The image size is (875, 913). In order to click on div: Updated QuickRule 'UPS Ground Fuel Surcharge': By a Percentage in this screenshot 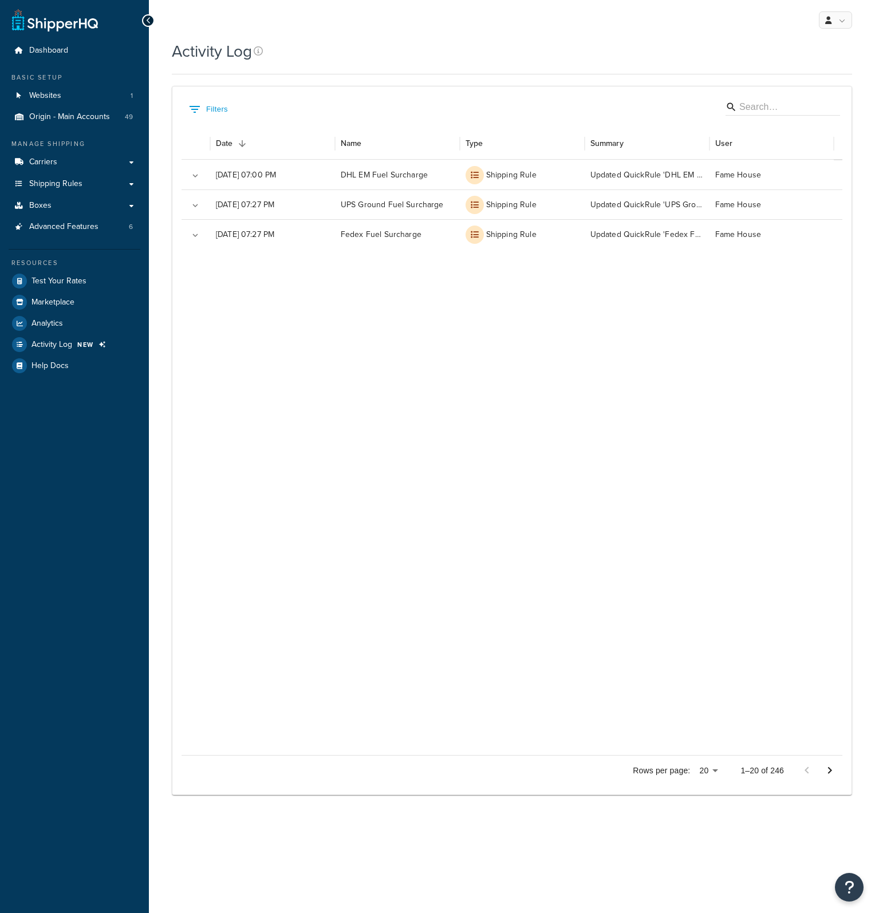, I will do `click(647, 204)`.